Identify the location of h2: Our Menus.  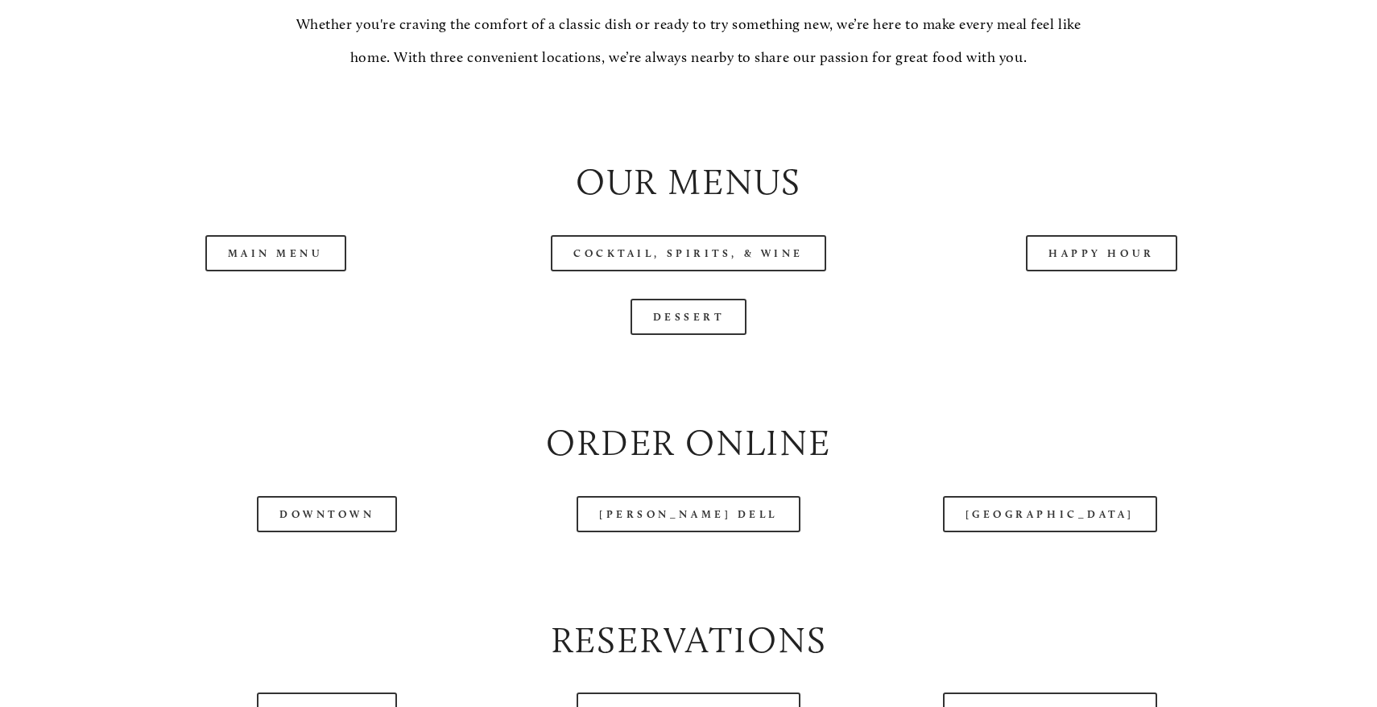
(688, 182).